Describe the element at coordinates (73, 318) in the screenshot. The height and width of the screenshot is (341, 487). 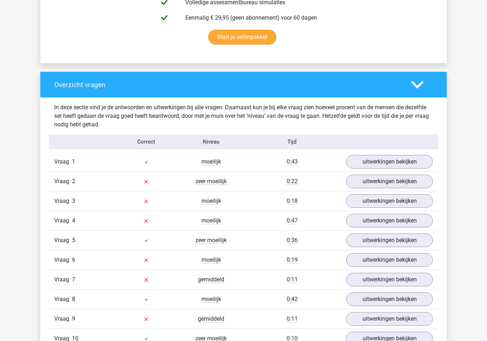
I see `span: 9` at that location.